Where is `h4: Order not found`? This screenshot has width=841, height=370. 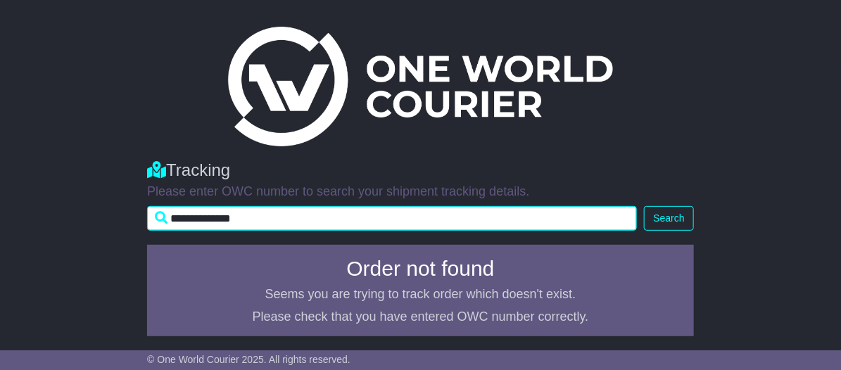
h4: Order not found is located at coordinates (420, 268).